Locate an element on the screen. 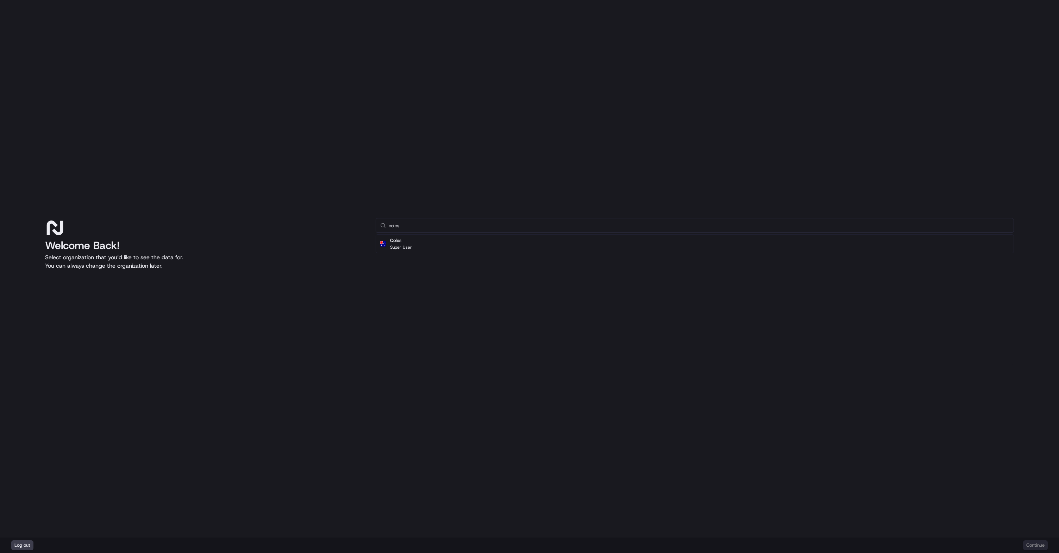  button: Log out is located at coordinates (22, 545).